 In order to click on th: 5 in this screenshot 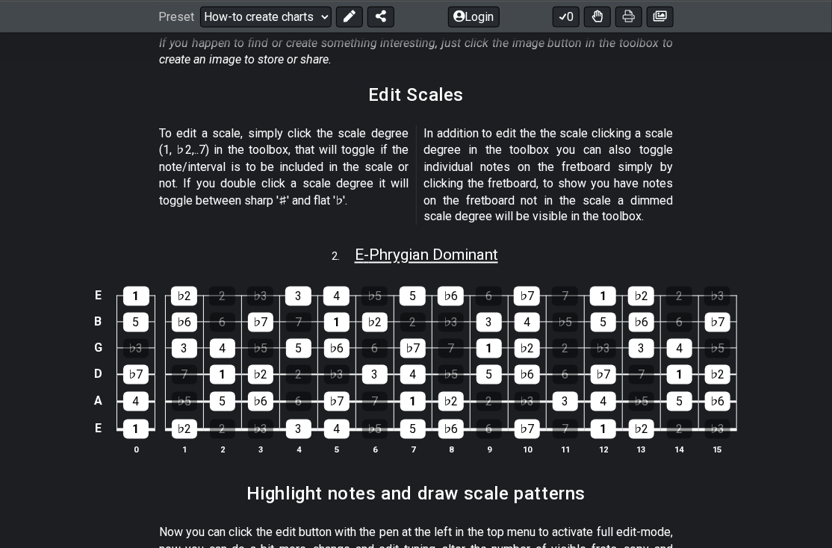, I will do `click(336, 450)`.